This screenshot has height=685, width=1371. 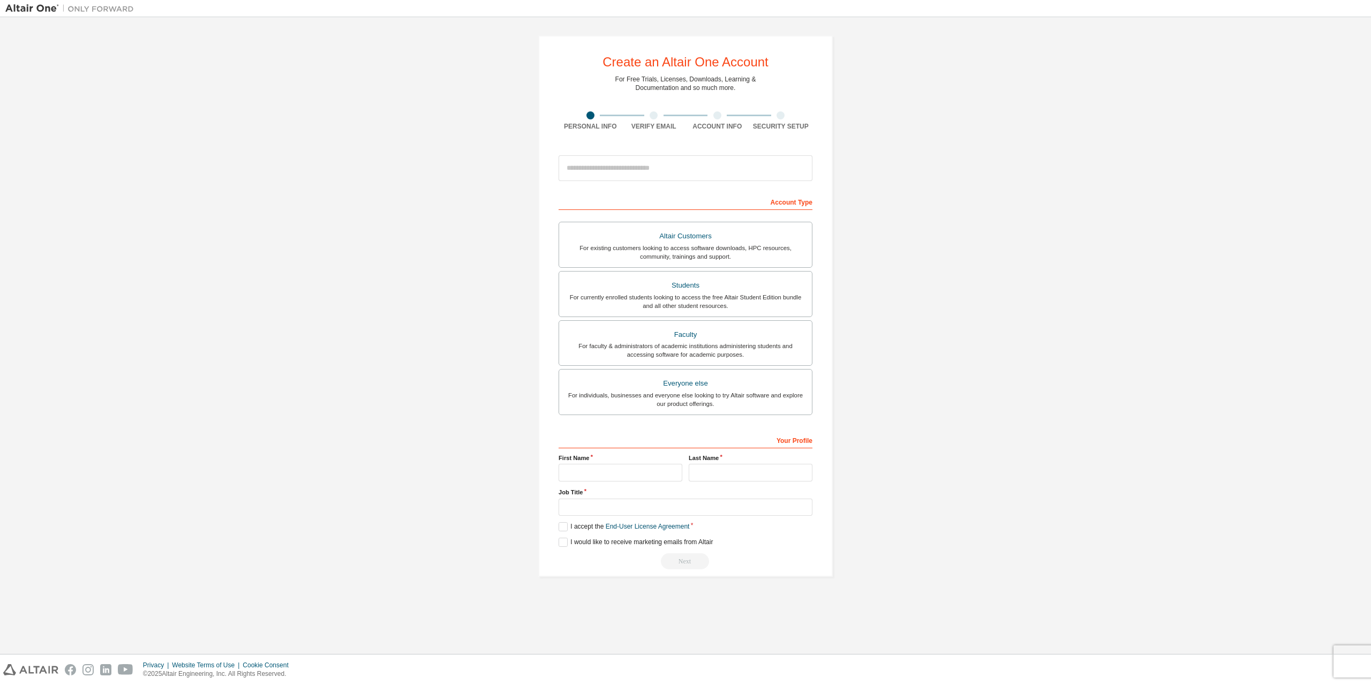 What do you see at coordinates (31, 669) in the screenshot?
I see `img: altair_logo.svg` at bounding box center [31, 669].